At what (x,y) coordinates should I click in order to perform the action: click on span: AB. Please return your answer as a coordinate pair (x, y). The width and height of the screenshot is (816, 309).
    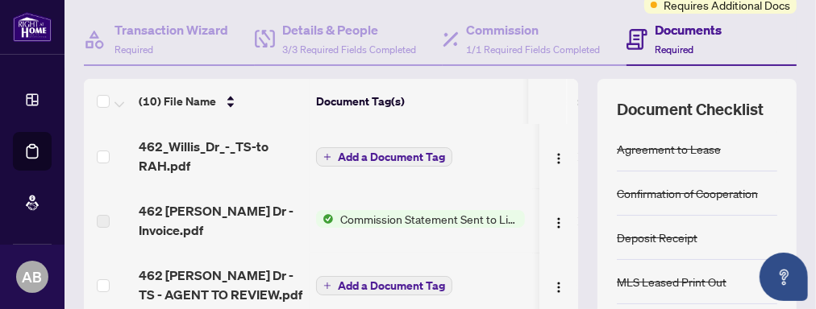
    Looking at the image, I should click on (32, 277).